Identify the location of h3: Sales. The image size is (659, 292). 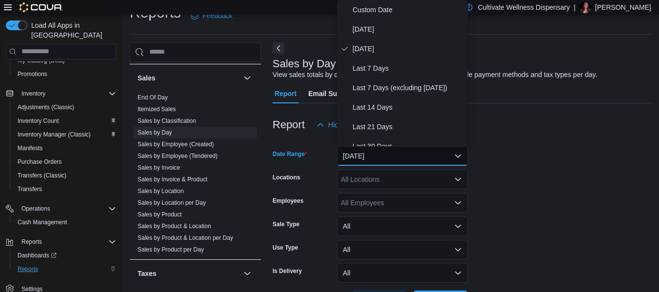
(146, 78).